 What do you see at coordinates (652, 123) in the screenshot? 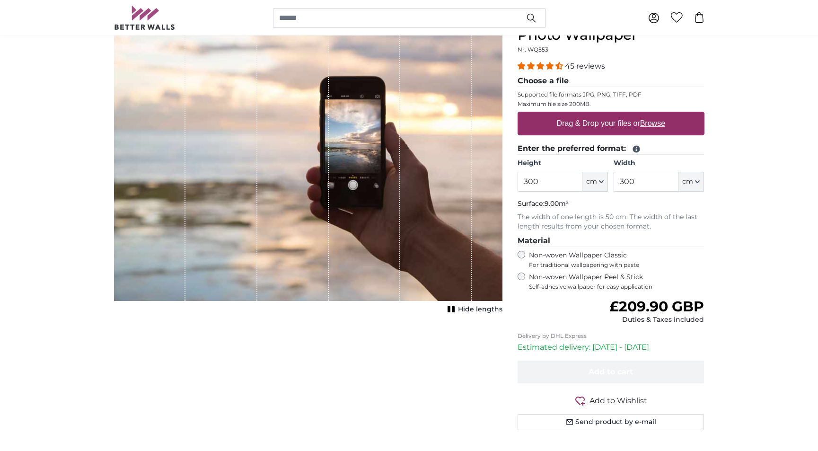
I see `u: Browse` at bounding box center [652, 123].